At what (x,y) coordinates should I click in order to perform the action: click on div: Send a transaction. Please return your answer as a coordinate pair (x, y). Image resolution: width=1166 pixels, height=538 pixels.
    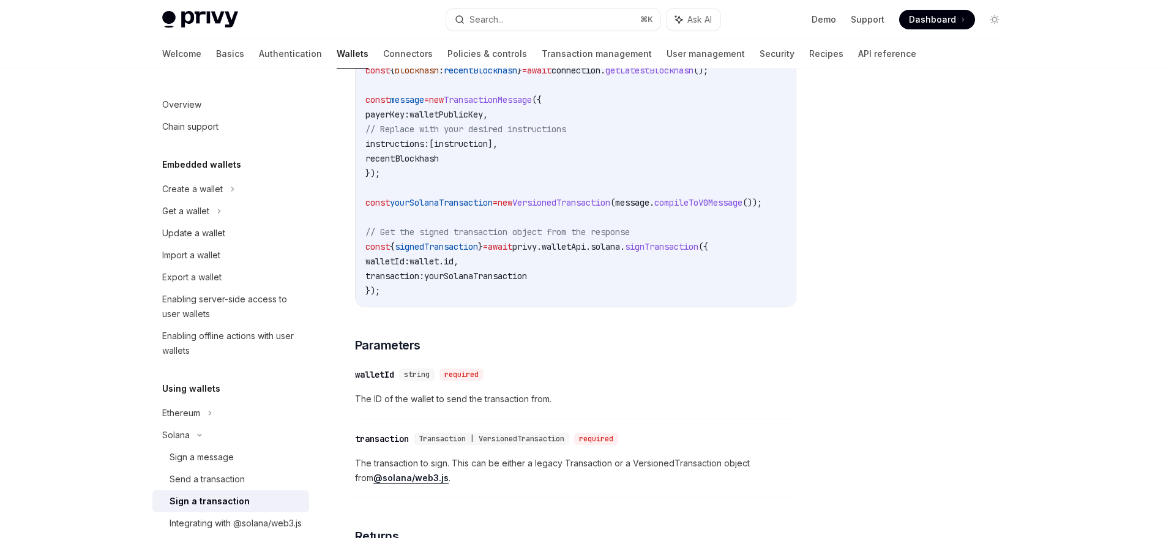
    Looking at the image, I should click on (207, 479).